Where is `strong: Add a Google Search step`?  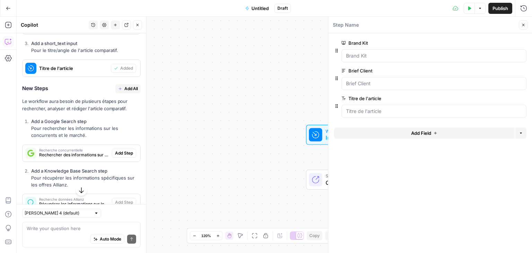
strong: Add a Google Search step is located at coordinates (59, 121).